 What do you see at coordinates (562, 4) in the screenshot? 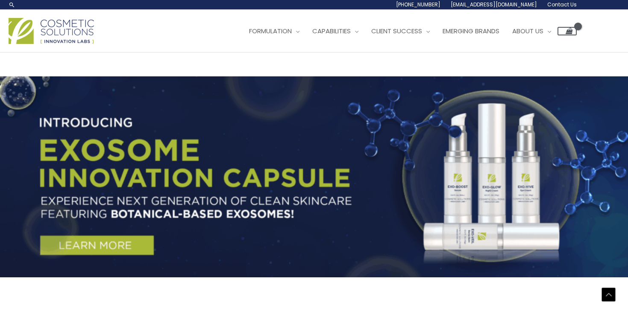
I see `span: Contact Us` at bounding box center [562, 4].